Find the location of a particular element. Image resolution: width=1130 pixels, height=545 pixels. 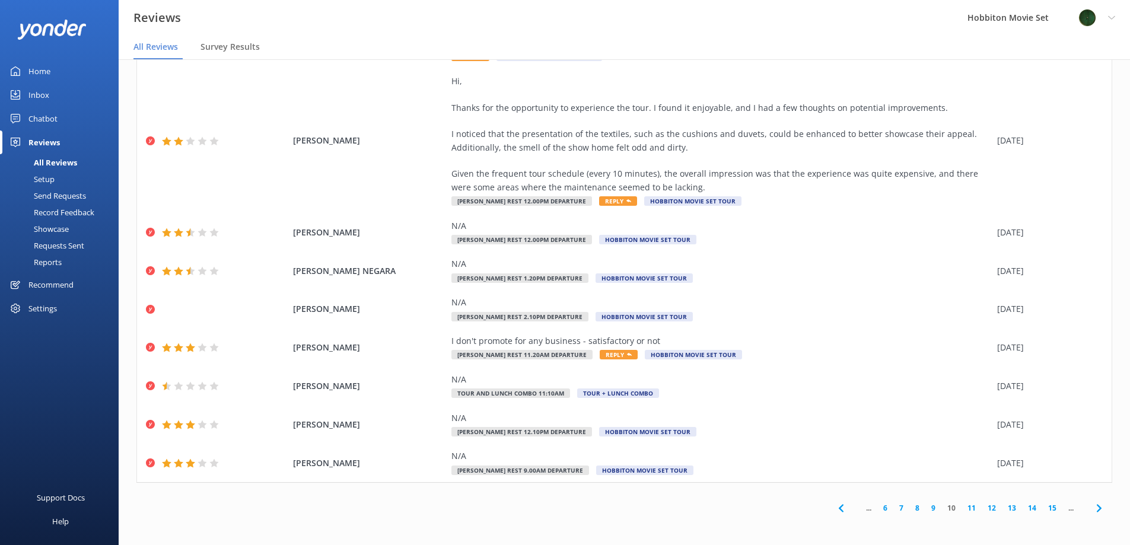

span: Tour + Lunch Combo is located at coordinates (618, 393).